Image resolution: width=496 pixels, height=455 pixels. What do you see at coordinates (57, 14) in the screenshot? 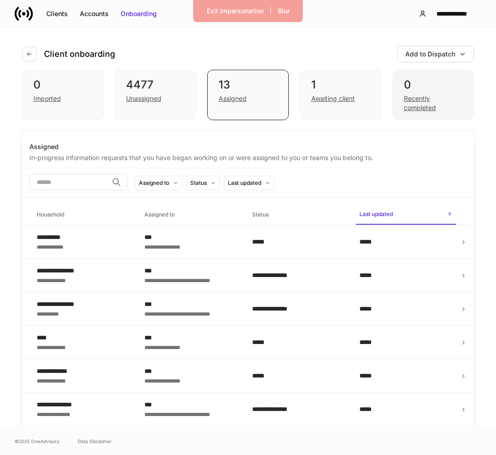
I see `button: Clients` at bounding box center [57, 14].